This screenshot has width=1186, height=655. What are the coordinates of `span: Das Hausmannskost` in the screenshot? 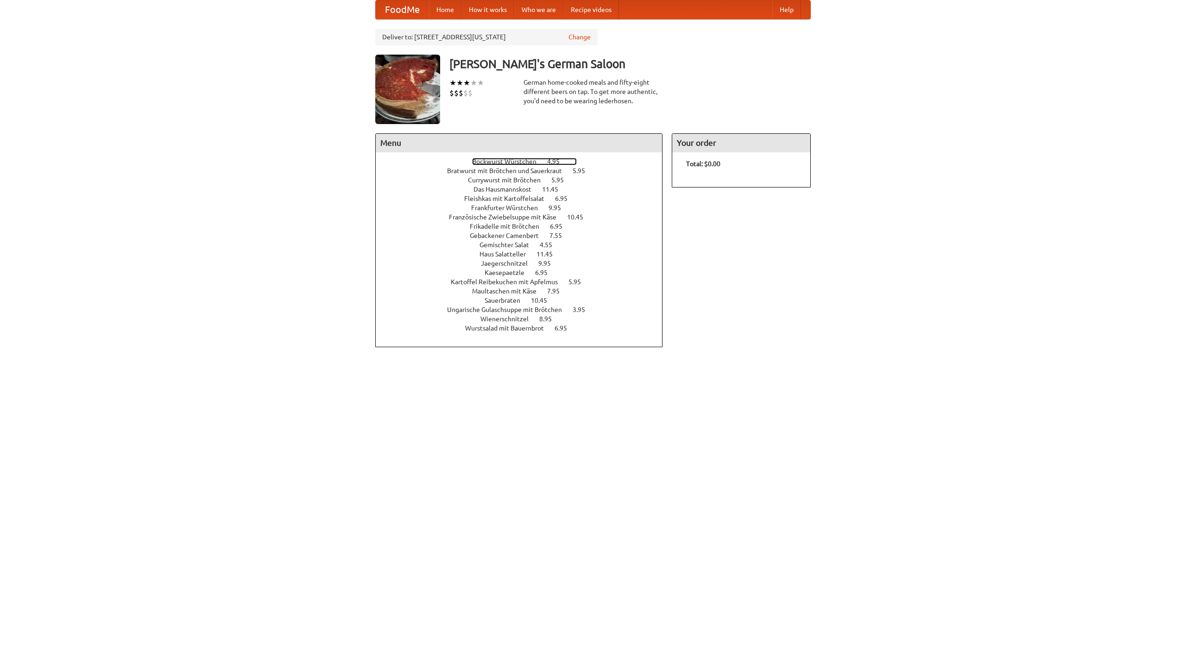 It's located at (507, 189).